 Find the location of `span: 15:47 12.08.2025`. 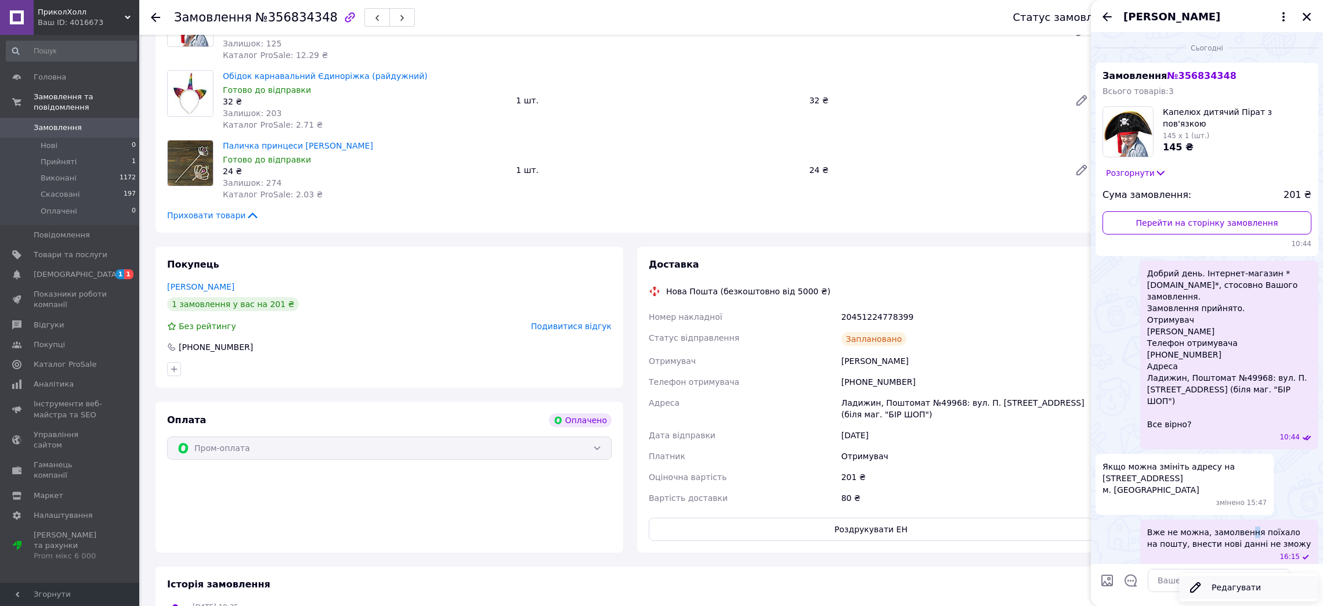

span: 15:47 12.08.2025 is located at coordinates (1257, 502).